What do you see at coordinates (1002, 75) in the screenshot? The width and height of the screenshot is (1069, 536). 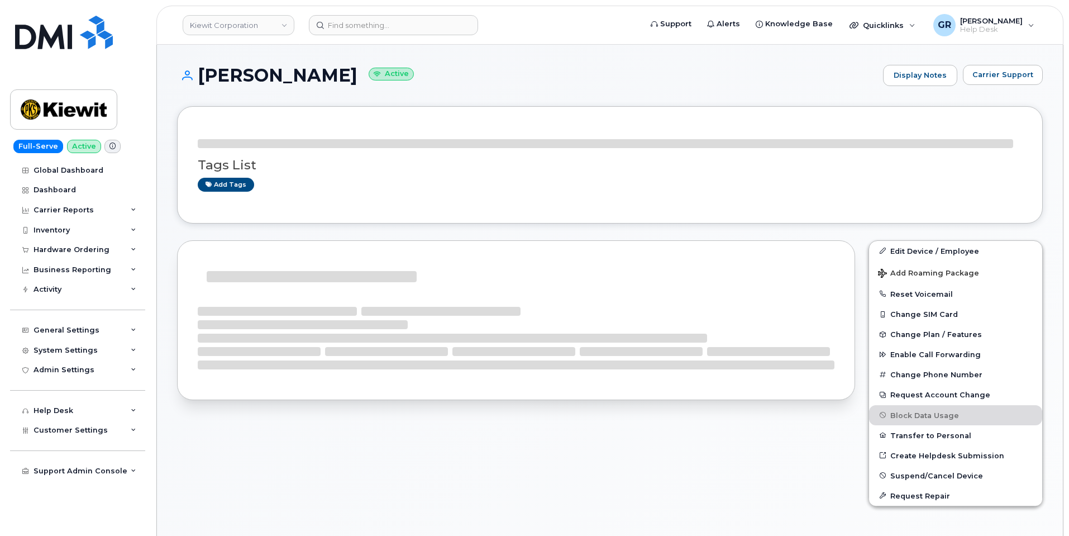 I see `button: Carrier Support` at bounding box center [1002, 75].